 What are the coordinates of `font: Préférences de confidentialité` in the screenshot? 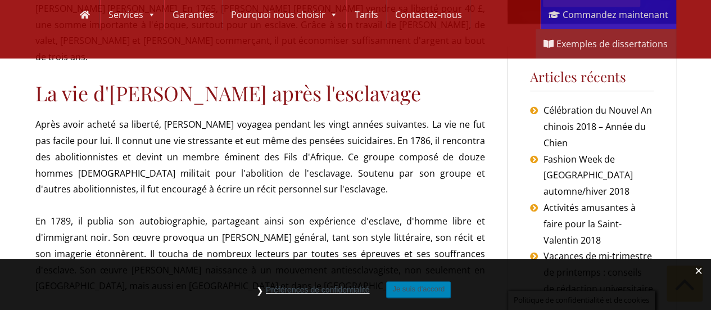 It's located at (318, 290).